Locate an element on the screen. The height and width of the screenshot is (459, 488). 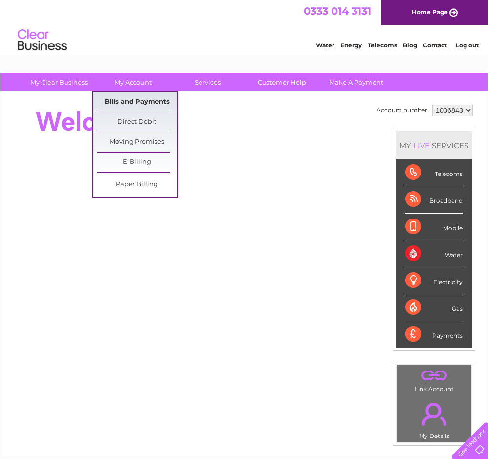
div: Payments is located at coordinates (434, 334).